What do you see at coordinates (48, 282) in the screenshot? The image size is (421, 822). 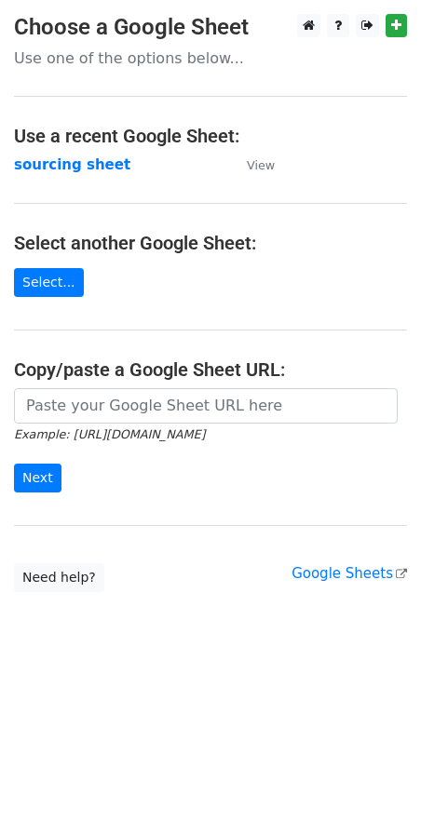 I see `a: Select...` at bounding box center [48, 282].